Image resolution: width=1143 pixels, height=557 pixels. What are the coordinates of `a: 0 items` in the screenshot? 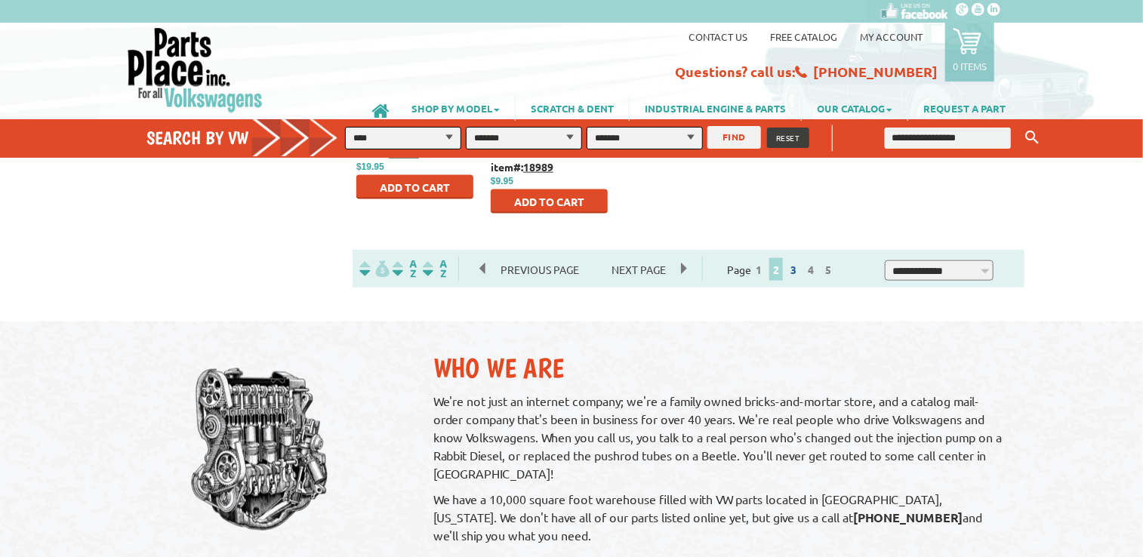 It's located at (969, 52).